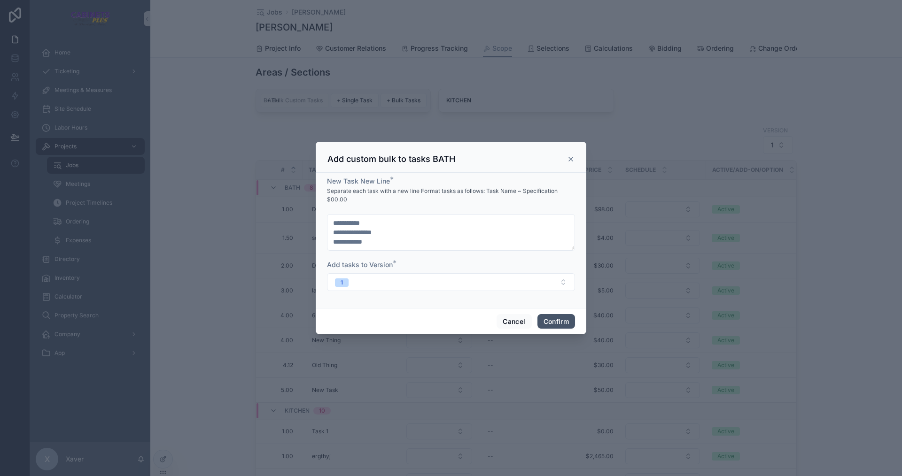 The height and width of the screenshot is (476, 902). I want to click on button: Confirm, so click(556, 322).